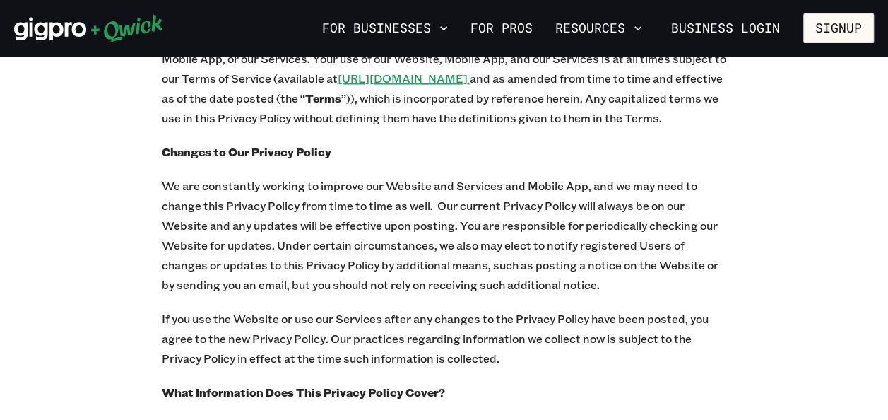 The height and width of the screenshot is (420, 888). What do you see at coordinates (303, 391) in the screenshot?
I see `b: What Information Does This Privacy Policy Cover?` at bounding box center [303, 391].